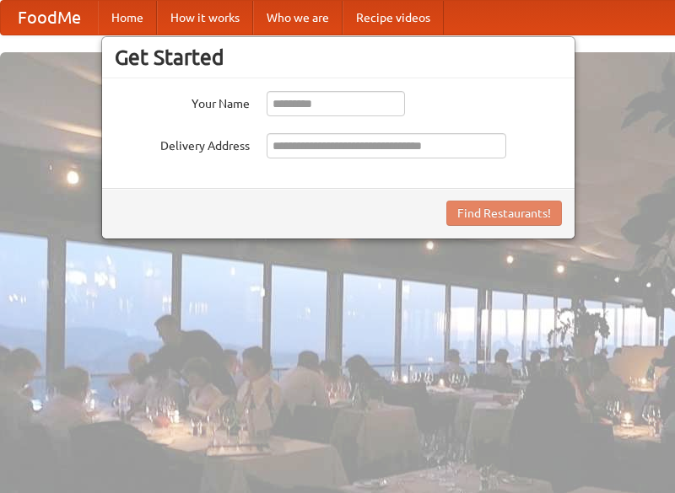 The width and height of the screenshot is (675, 493). I want to click on label: Delivery Address, so click(182, 143).